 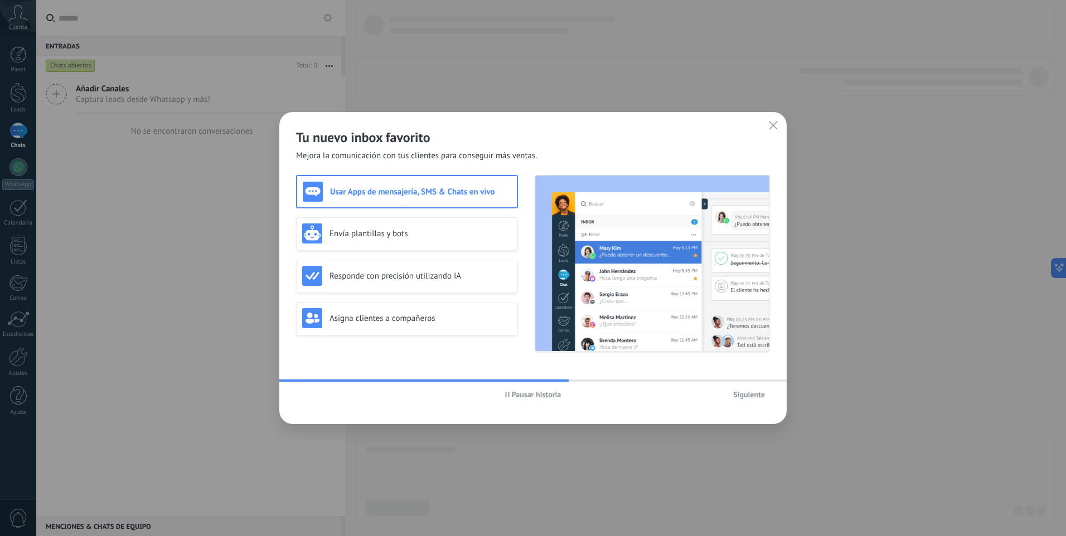 What do you see at coordinates (416, 156) in the screenshot?
I see `span: Mejora la comunicación con tus clientes para conseguir más ventas.` at bounding box center [416, 156].